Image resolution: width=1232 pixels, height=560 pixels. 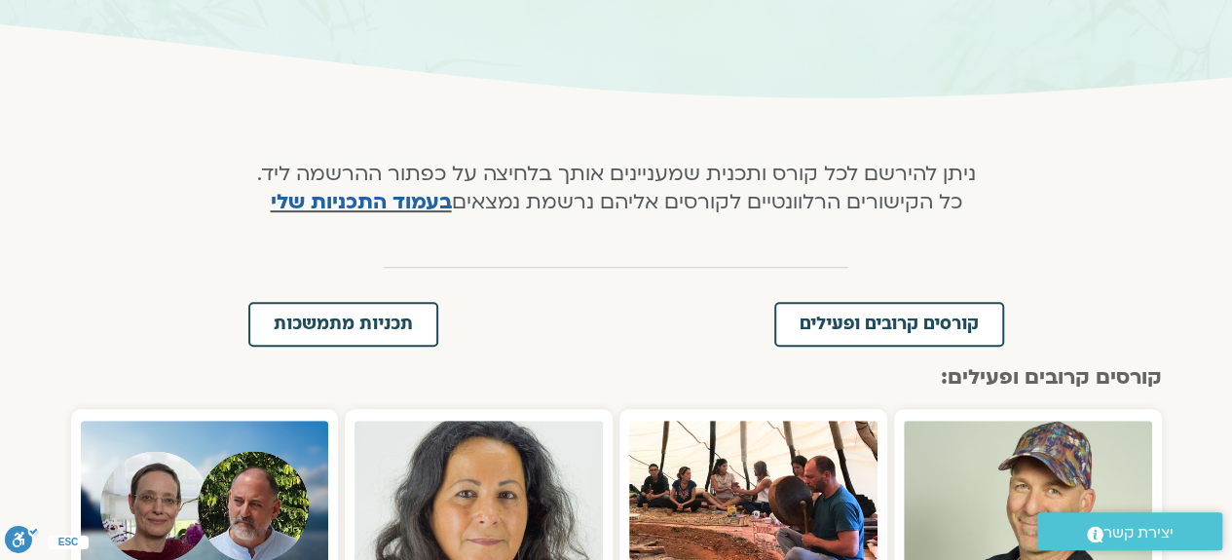 I want to click on a: בעמוד התכניות שלי, so click(x=361, y=202).